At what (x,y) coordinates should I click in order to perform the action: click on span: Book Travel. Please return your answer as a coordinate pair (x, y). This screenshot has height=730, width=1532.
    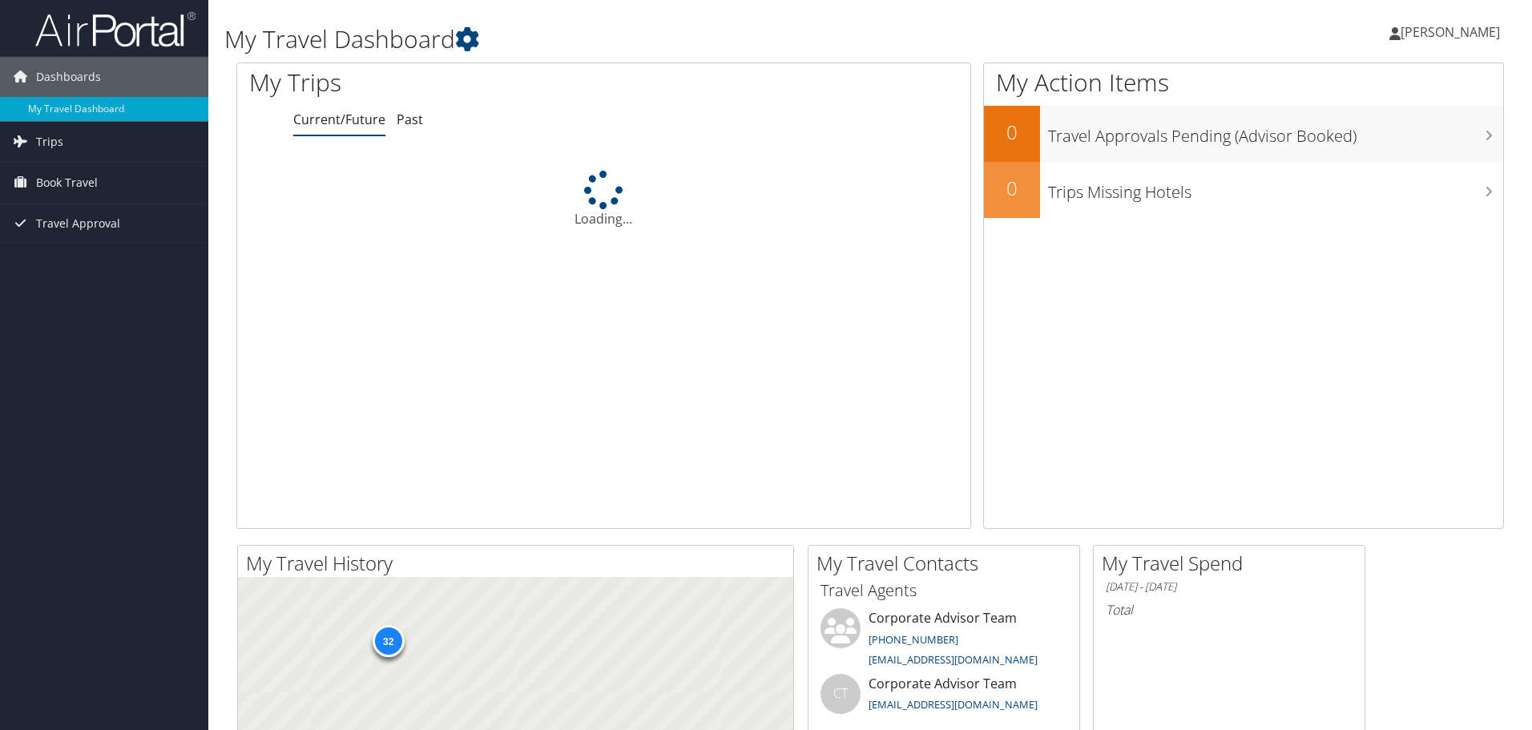
    Looking at the image, I should click on (67, 183).